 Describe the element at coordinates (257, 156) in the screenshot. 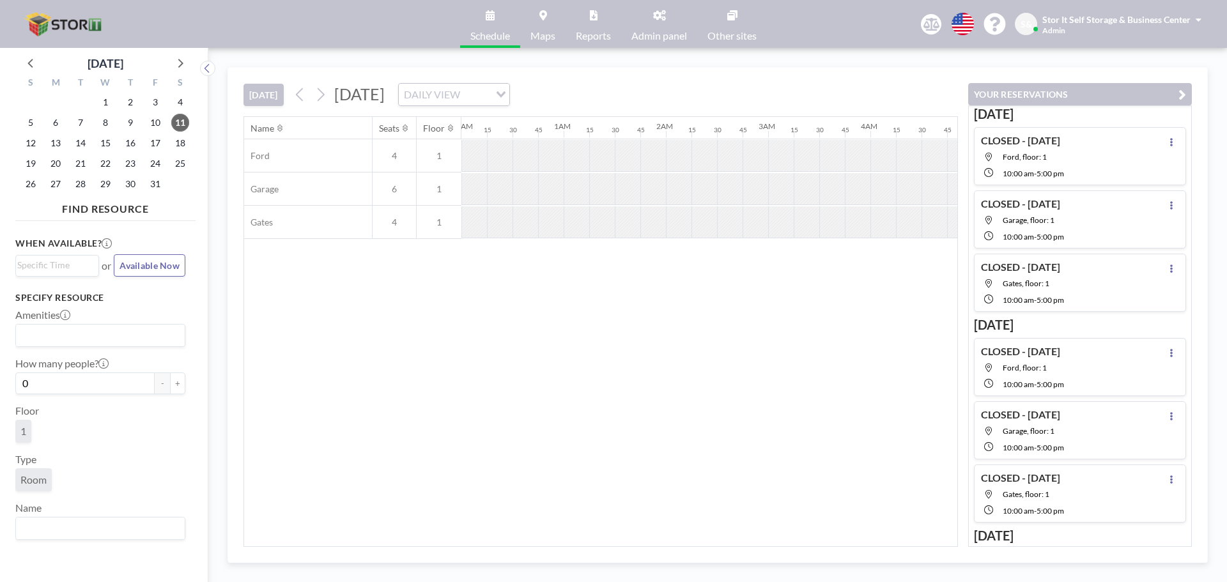

I see `span: Ford` at that location.